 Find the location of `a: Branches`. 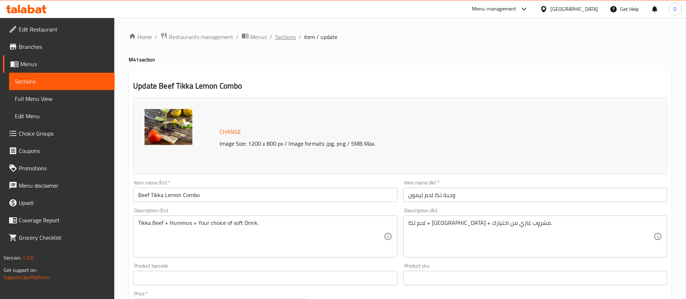

a: Branches is located at coordinates (59, 47).